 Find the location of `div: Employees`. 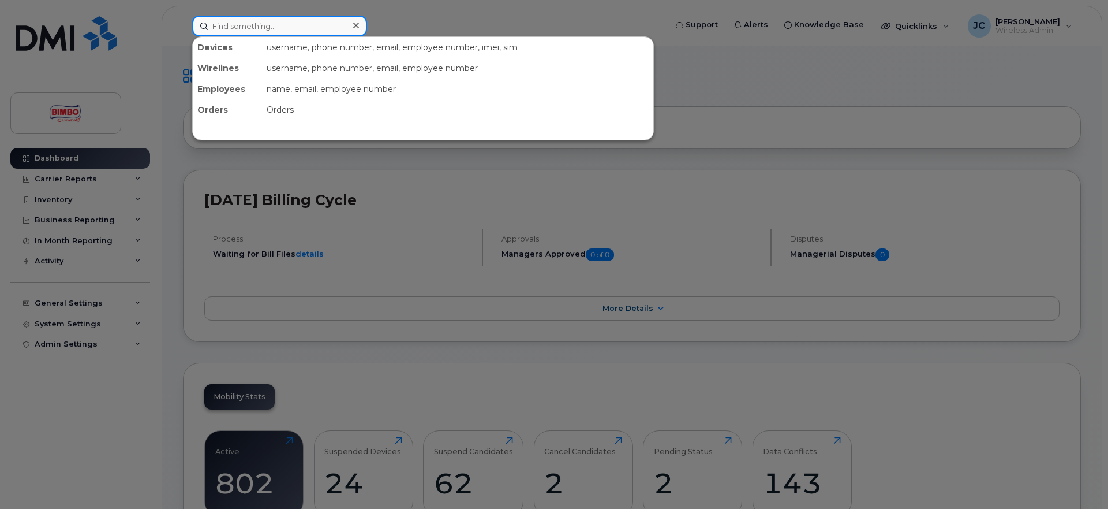

div: Employees is located at coordinates (227, 89).